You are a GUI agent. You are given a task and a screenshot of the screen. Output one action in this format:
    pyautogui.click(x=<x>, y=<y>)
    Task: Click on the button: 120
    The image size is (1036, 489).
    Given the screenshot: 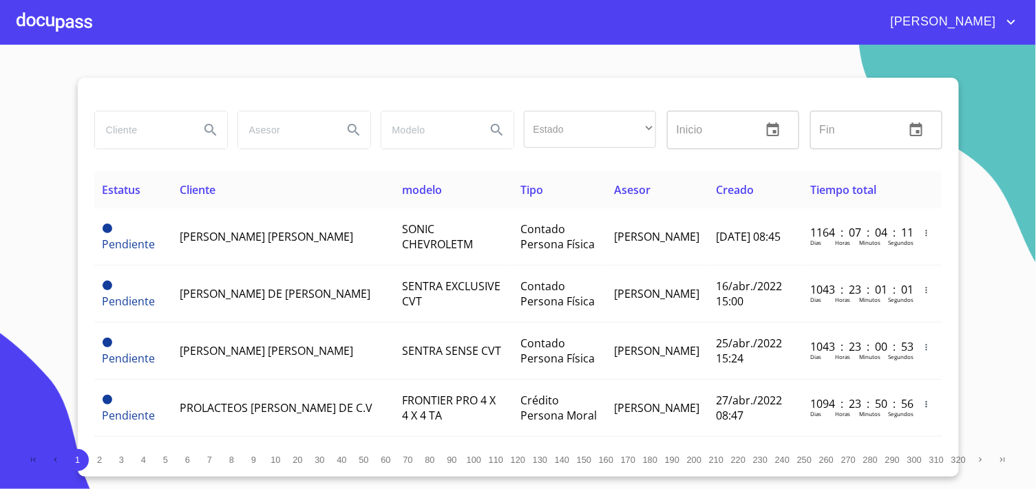 What is the action you would take?
    pyautogui.click(x=518, y=461)
    